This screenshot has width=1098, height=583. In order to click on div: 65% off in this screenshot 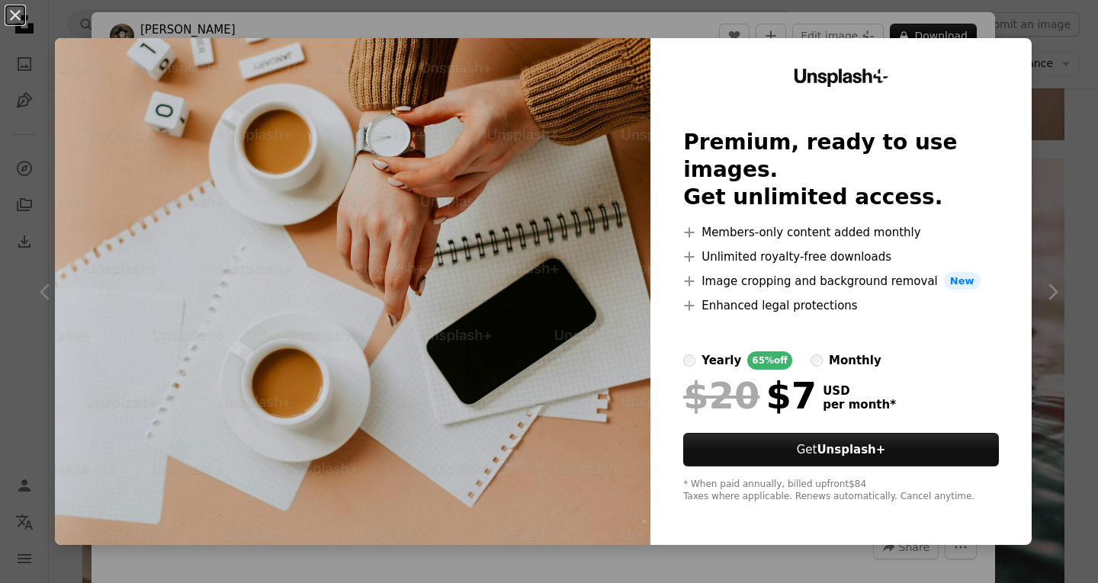, I will do `click(769, 361)`.